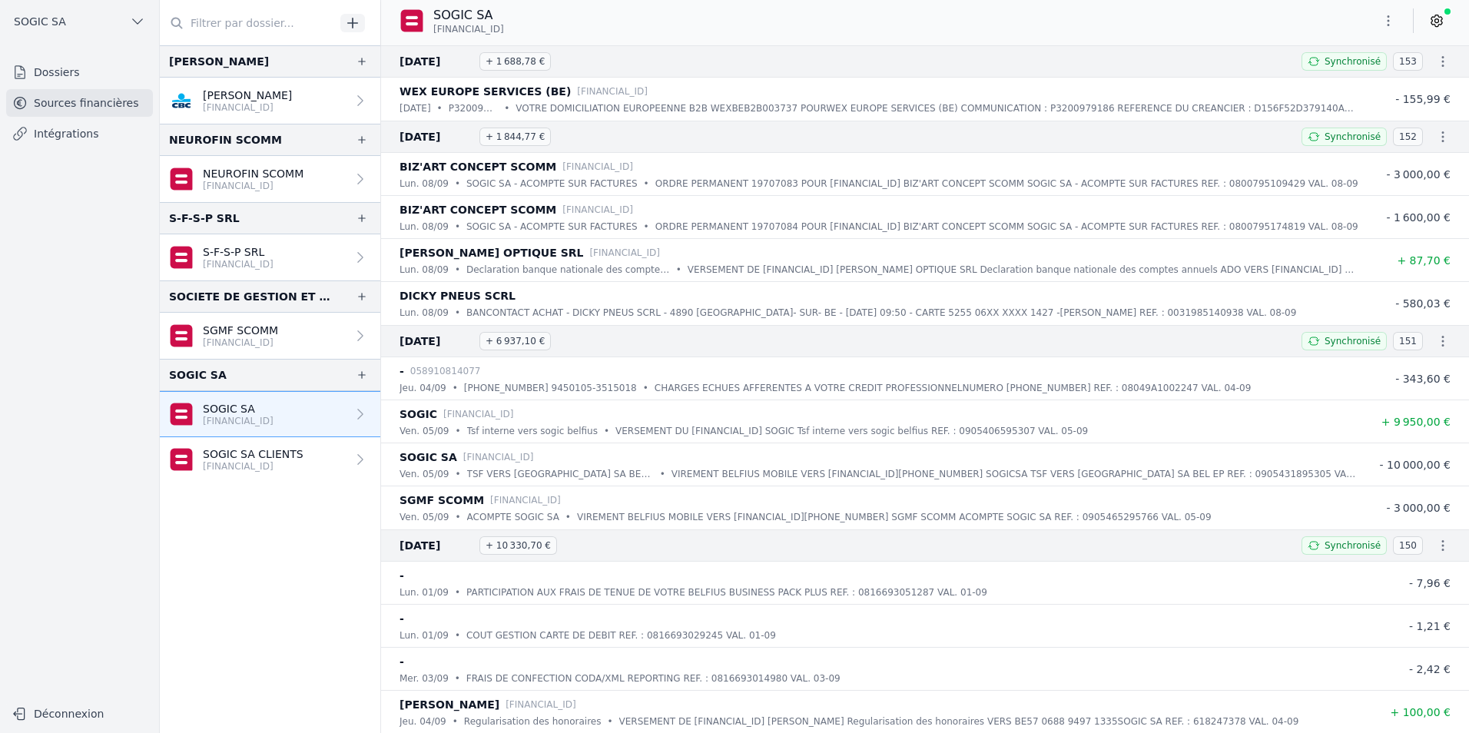 Image resolution: width=1469 pixels, height=733 pixels. Describe the element at coordinates (1407, 545) in the screenshot. I see `span: 150` at that location.